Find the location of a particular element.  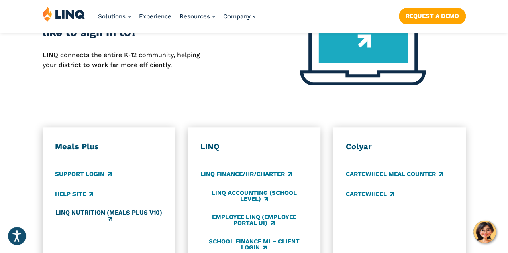

a: Help Site is located at coordinates (74, 194).